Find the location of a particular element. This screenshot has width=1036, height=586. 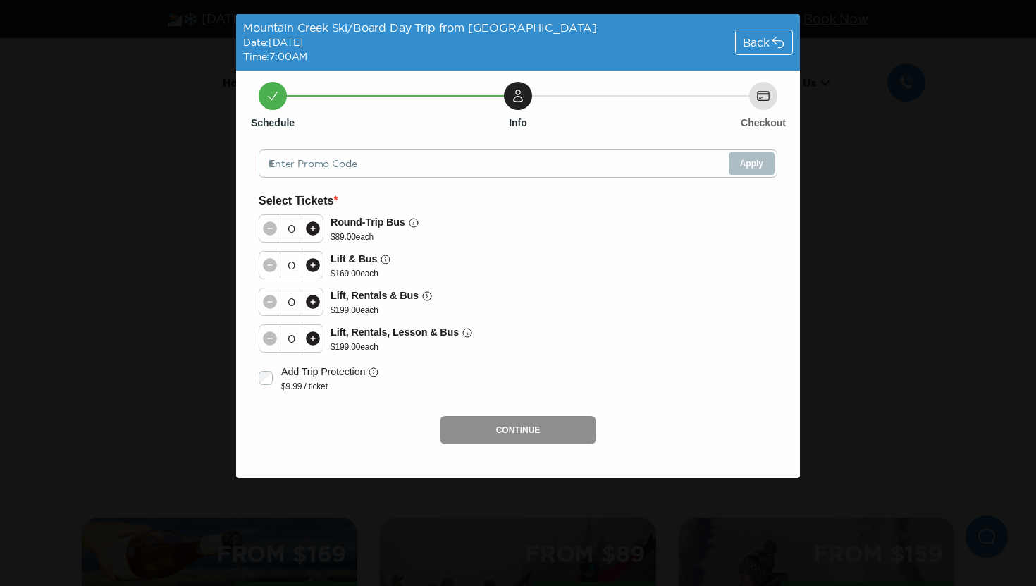

p: $ 169.00 each is located at coordinates (361, 274).